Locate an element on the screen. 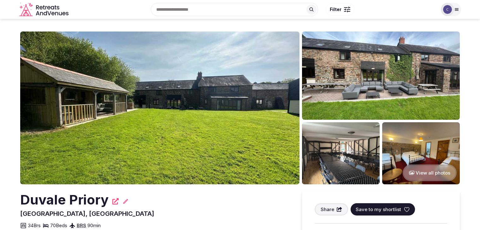  svg: Retreats and Venues company logo is located at coordinates (44, 9).